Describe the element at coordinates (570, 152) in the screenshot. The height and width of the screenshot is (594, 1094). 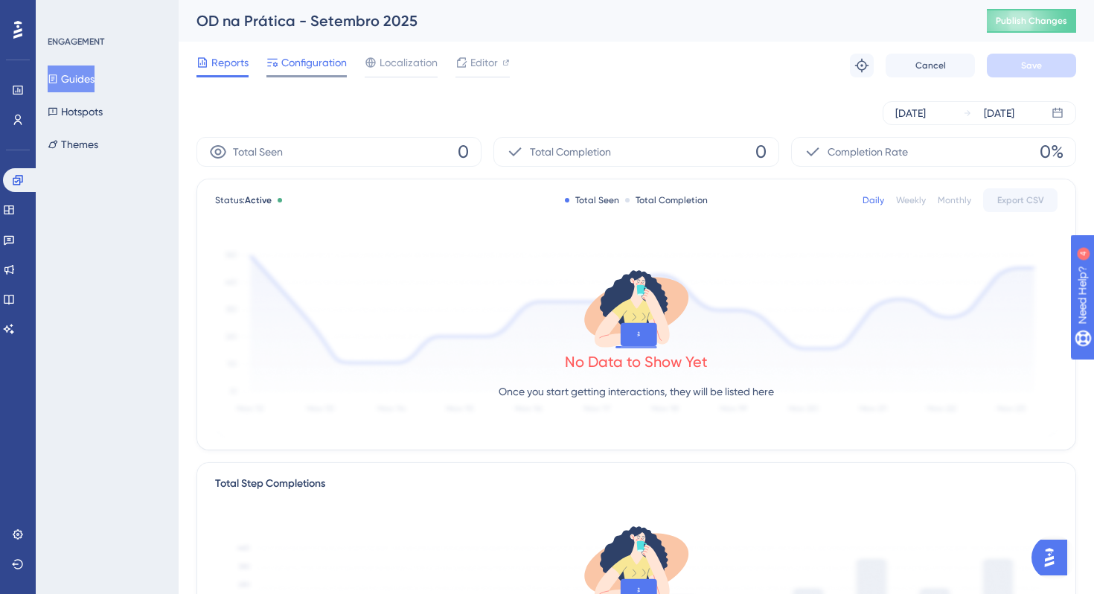
I see `span: Total Completion` at that location.